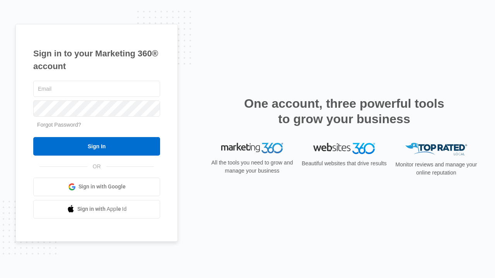 This screenshot has height=278, width=495. What do you see at coordinates (97, 167) in the screenshot?
I see `span: OR` at bounding box center [97, 167].